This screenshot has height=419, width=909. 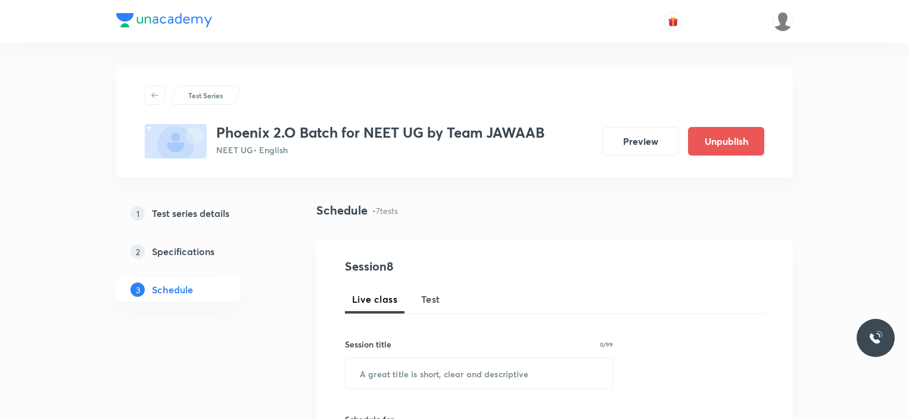 I want to click on input: A great title is short, clear and descriptive, so click(x=479, y=373).